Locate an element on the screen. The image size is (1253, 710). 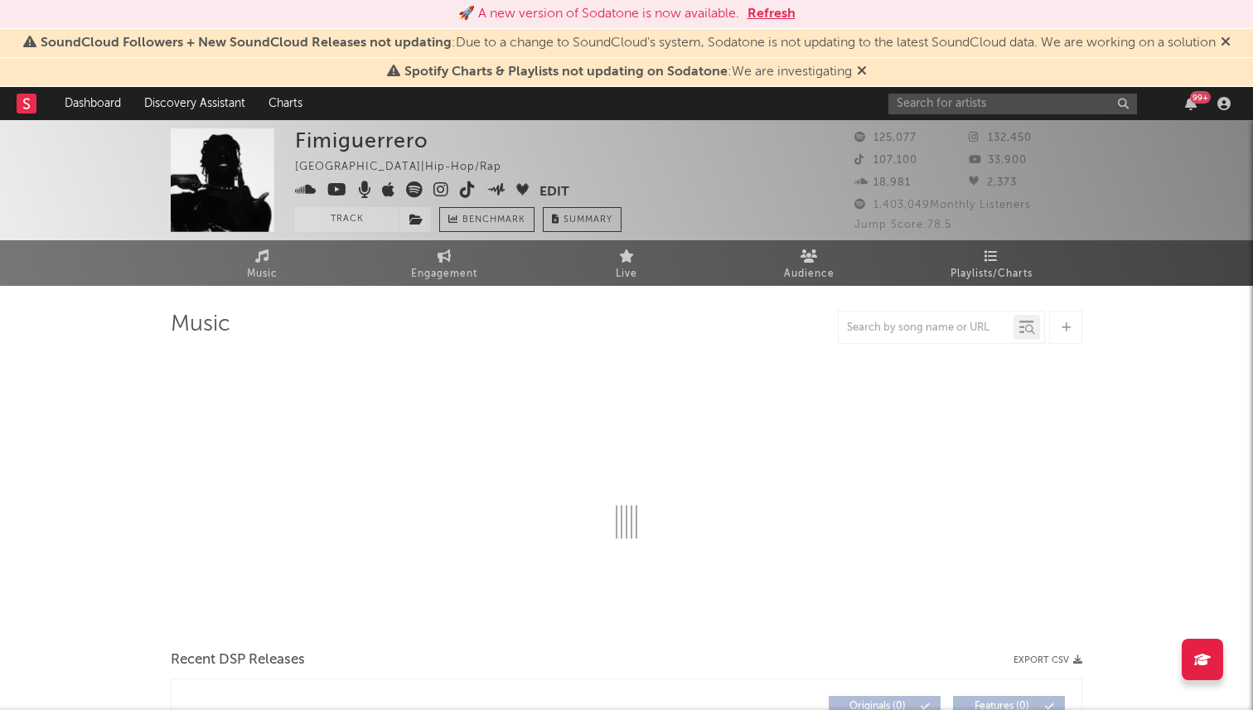
span: : Due to a change to SoundCloud's system, Sodatone is not updating to the latest SoundCloud data.... is located at coordinates (628, 43).